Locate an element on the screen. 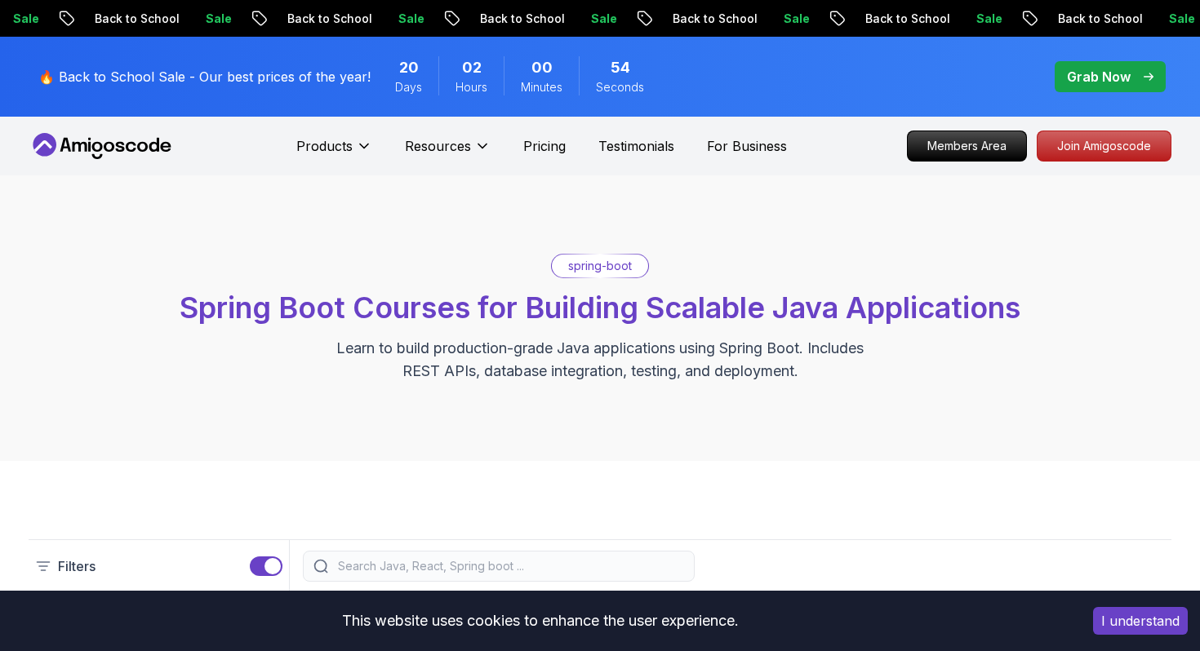 Image resolution: width=1200 pixels, height=651 pixels. span: 2 Hours is located at coordinates (472, 68).